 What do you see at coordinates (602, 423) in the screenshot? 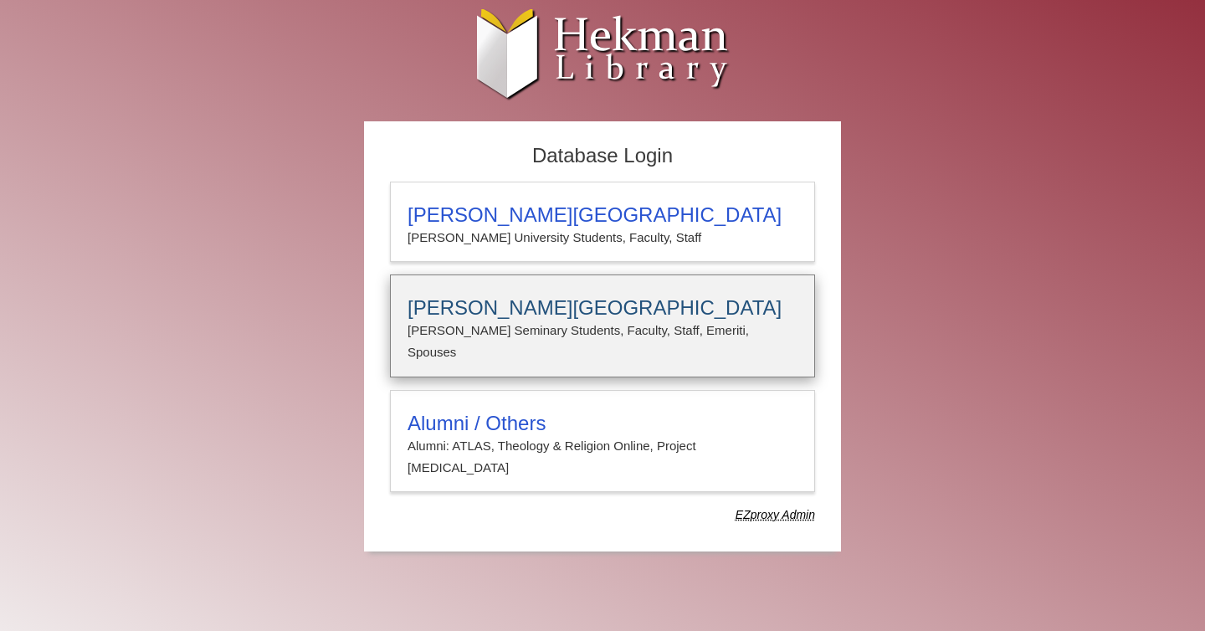
I see `h3: Alumni / Others` at bounding box center [602, 423].